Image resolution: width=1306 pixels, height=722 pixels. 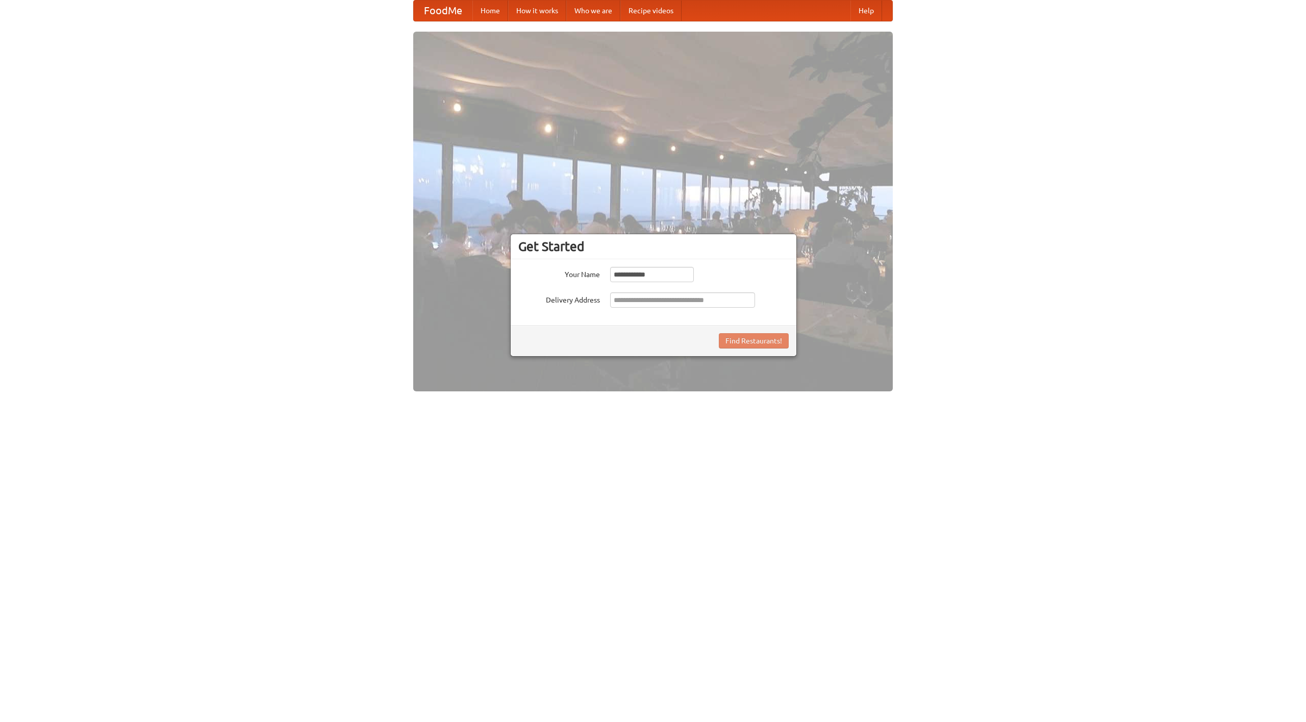 What do you see at coordinates (651, 11) in the screenshot?
I see `a: Recipe videos` at bounding box center [651, 11].